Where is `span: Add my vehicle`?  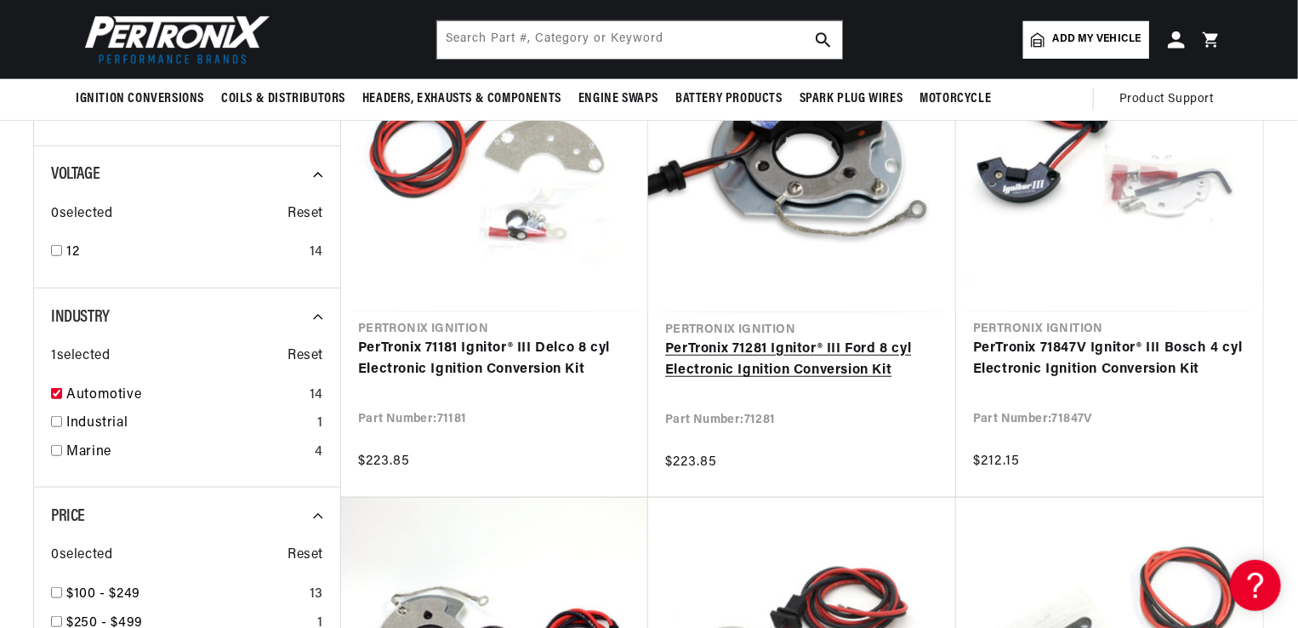
span: Add my vehicle is located at coordinates (1097, 39).